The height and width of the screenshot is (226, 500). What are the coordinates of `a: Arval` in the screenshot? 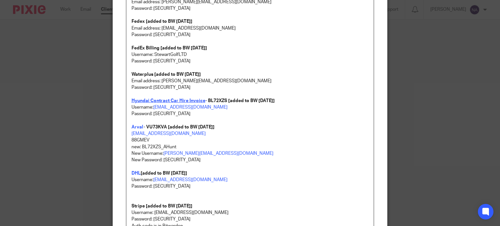 It's located at (137, 127).